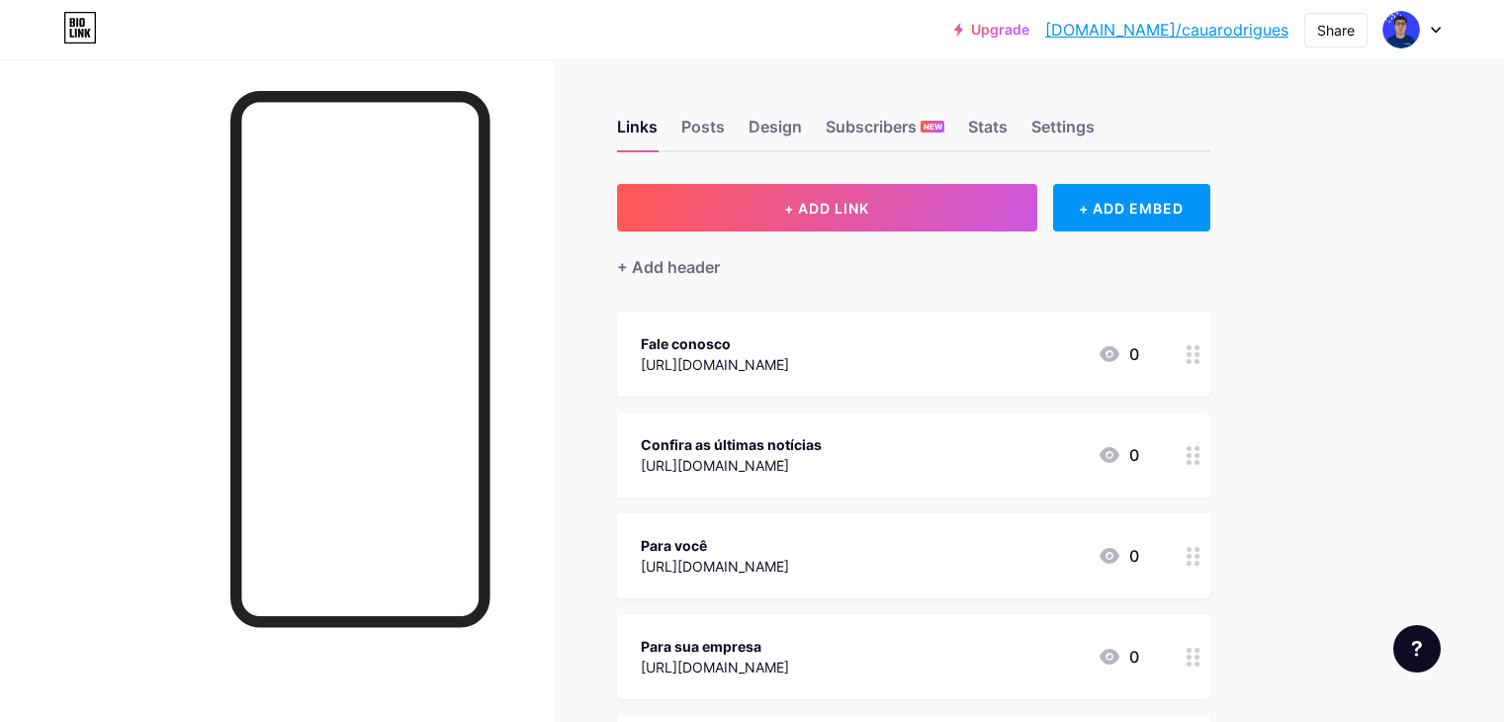 This screenshot has height=722, width=1504. What do you see at coordinates (703, 133) in the screenshot?
I see `div: Posts` at bounding box center [703, 133].